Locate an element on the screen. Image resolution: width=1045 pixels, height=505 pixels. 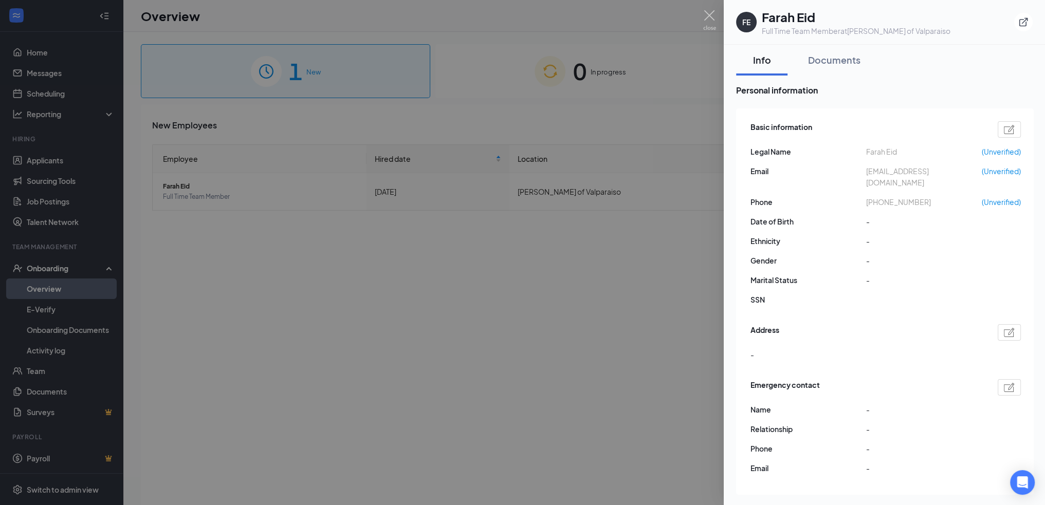
div: Open Intercom Messenger is located at coordinates (1022, 482).